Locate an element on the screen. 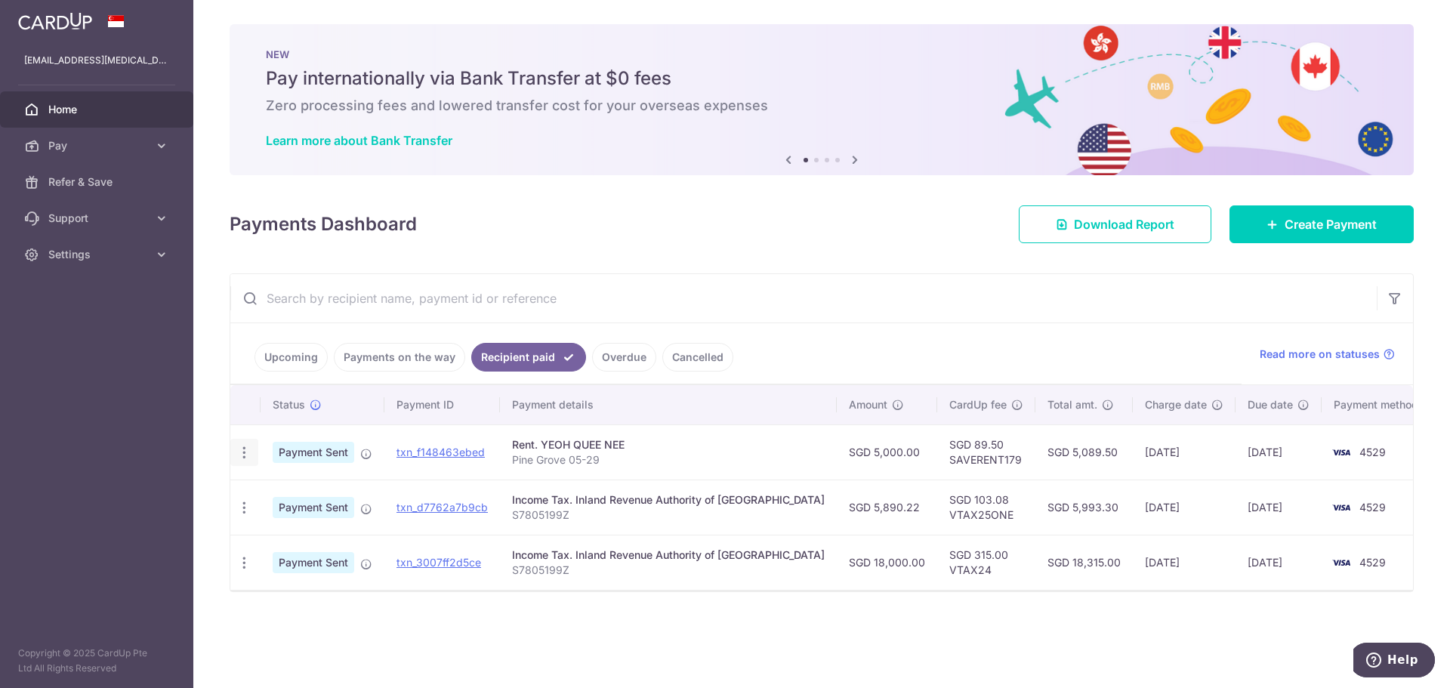  a: Overdue is located at coordinates (624, 357).